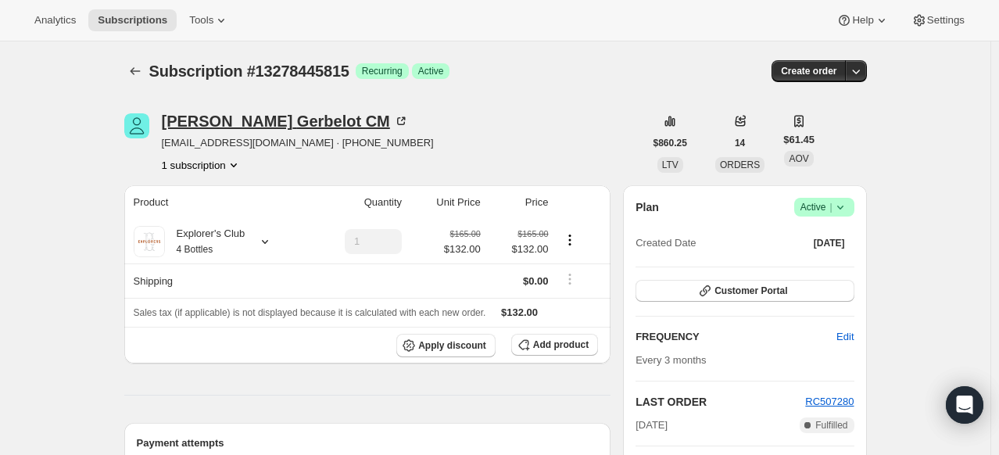 The image size is (999, 455). I want to click on button: Settings, so click(938, 20).